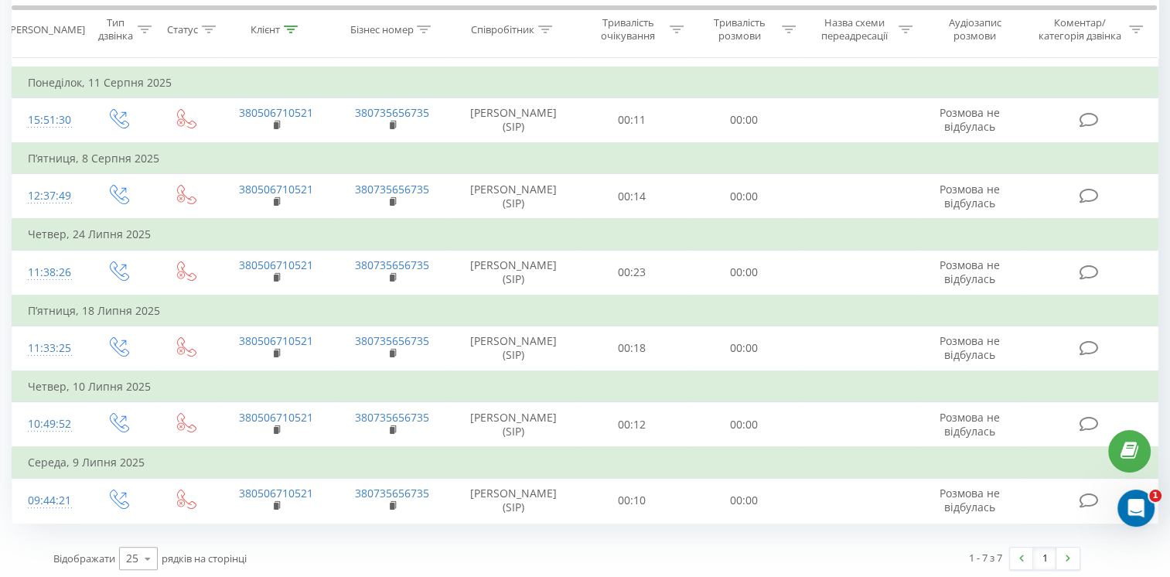 The height and width of the screenshot is (577, 1170). I want to click on span: Відображати, so click(84, 558).